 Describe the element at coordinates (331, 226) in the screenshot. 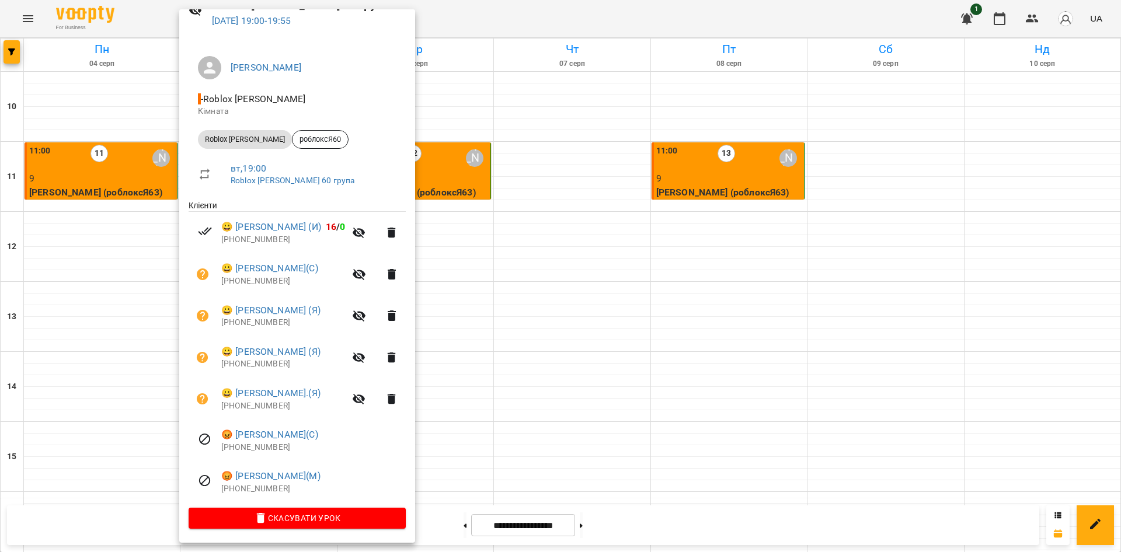

I see `span: 16` at that location.